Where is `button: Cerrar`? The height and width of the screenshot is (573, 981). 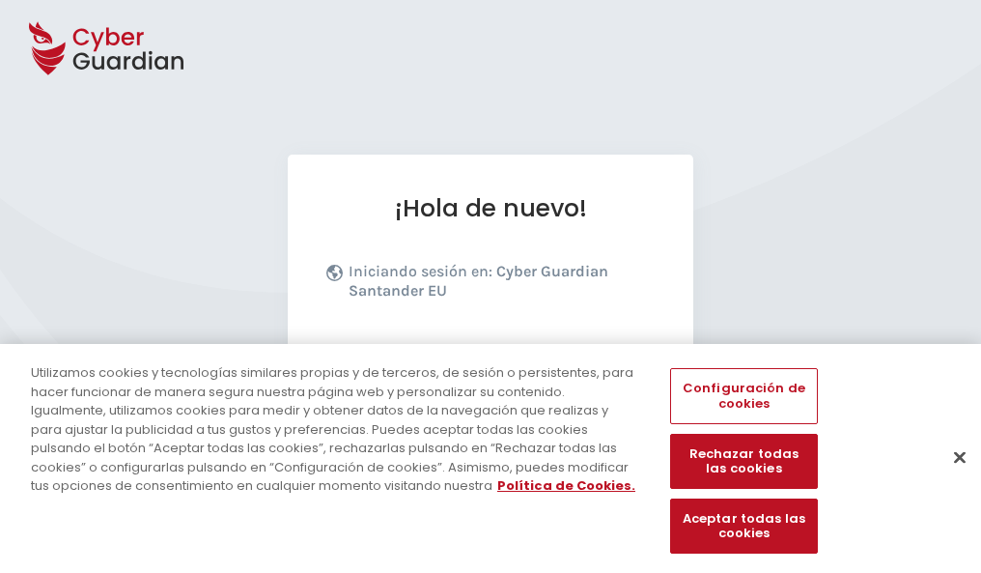 button: Cerrar is located at coordinates (960, 457).